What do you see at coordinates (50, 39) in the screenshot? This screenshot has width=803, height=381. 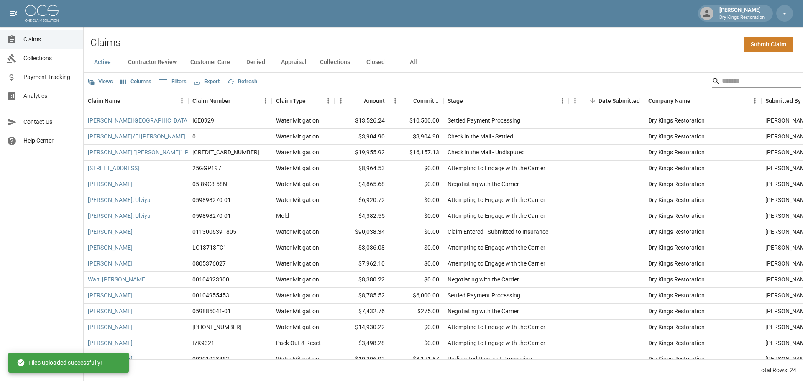 I see `span: Claims` at bounding box center [50, 39].